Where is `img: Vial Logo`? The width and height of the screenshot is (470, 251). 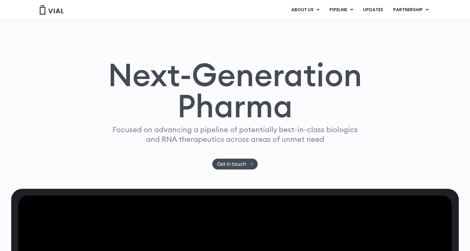 img: Vial Logo is located at coordinates (52, 10).